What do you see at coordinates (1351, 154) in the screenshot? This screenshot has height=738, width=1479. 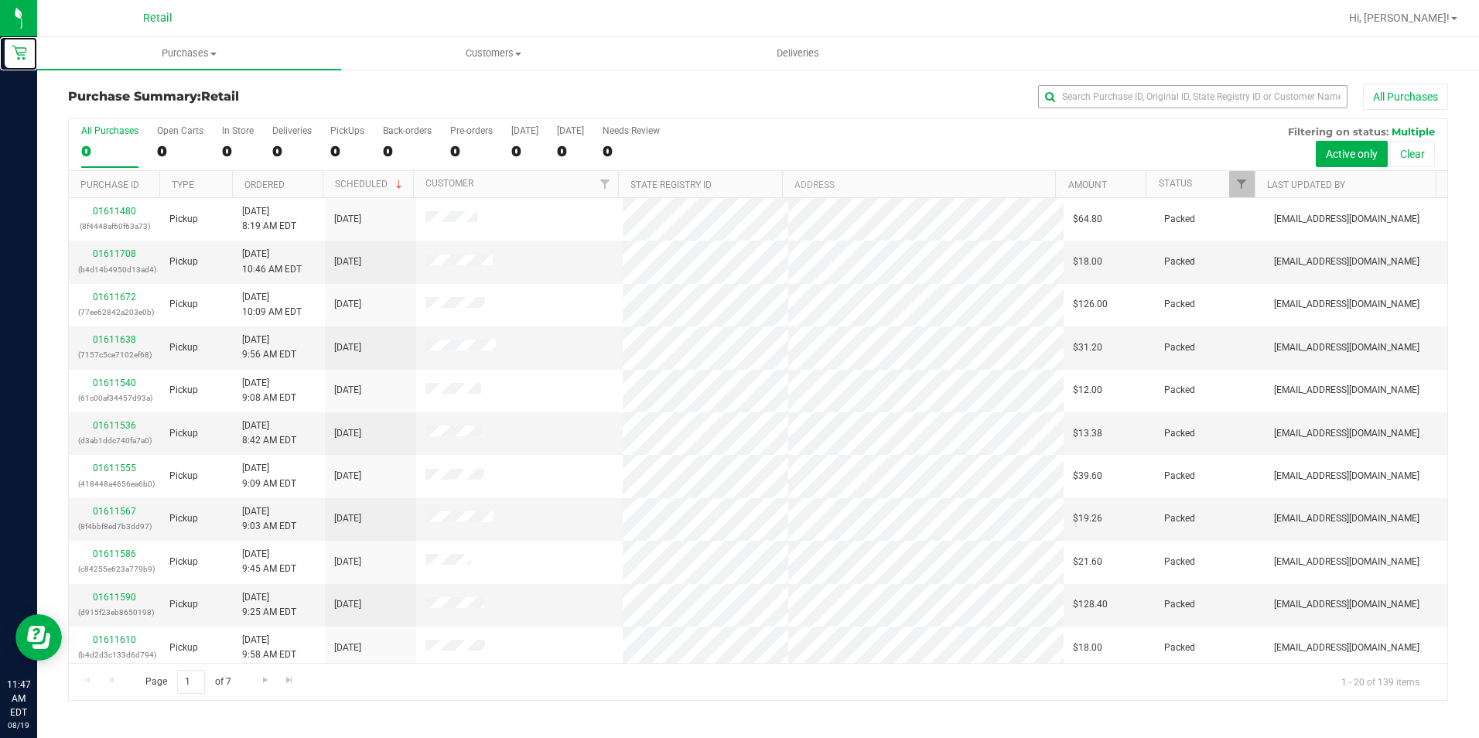 I see `button: Active only` at bounding box center [1351, 154].